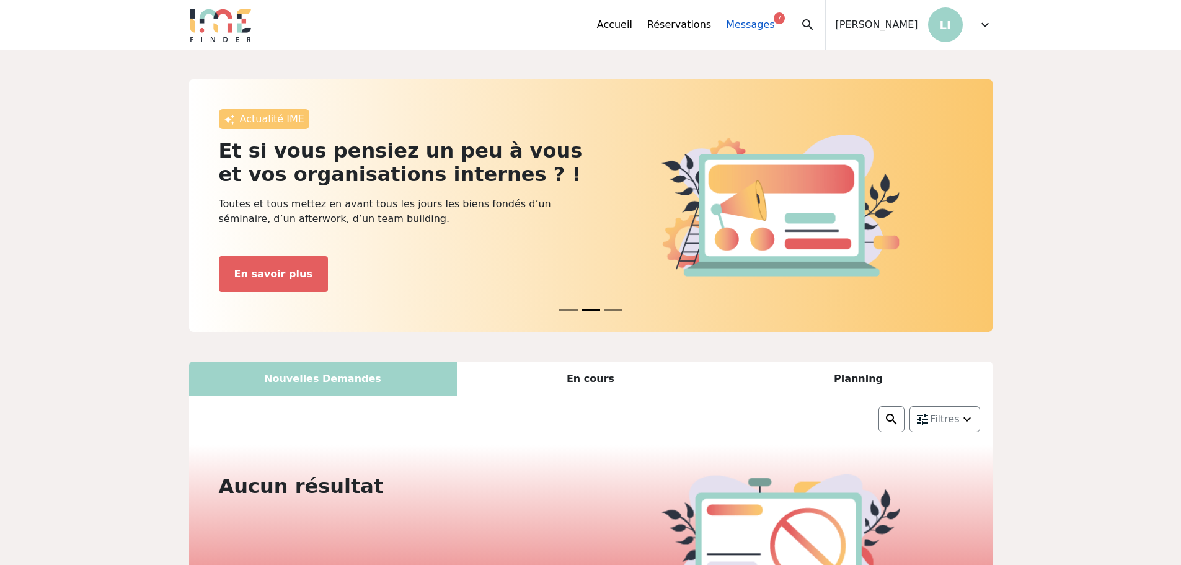 Image resolution: width=1181 pixels, height=565 pixels. Describe the element at coordinates (679, 25) in the screenshot. I see `a: Réservations` at that location.